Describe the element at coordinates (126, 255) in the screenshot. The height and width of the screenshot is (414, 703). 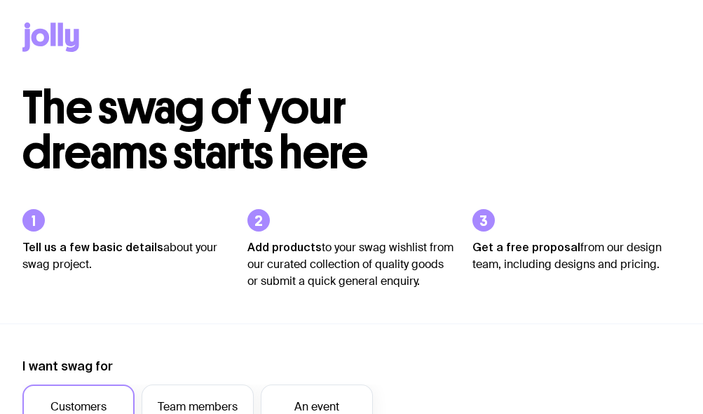
I see `p: about your swag project.` at that location.